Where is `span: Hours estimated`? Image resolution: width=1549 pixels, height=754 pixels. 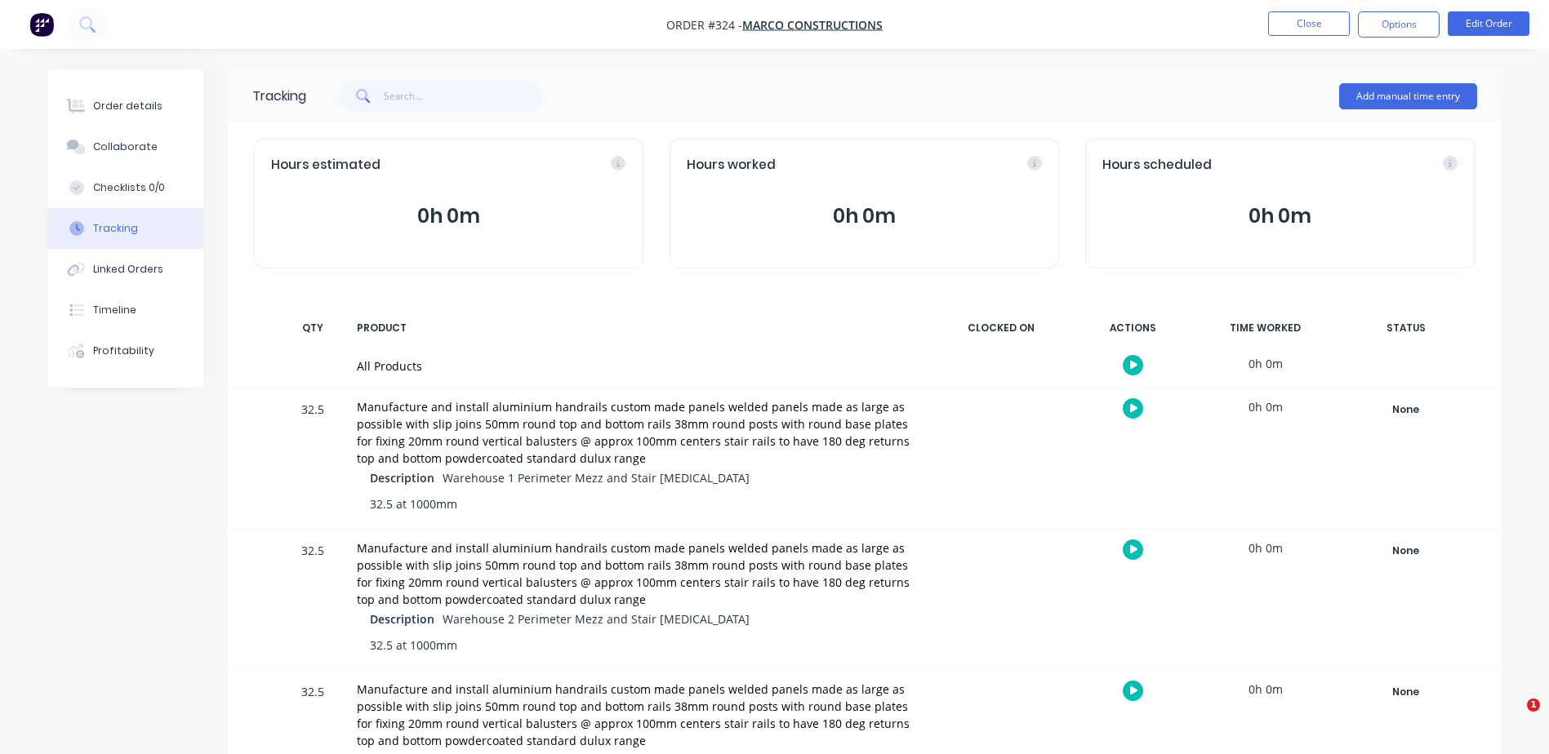 span: Hours estimated is located at coordinates (326, 165).